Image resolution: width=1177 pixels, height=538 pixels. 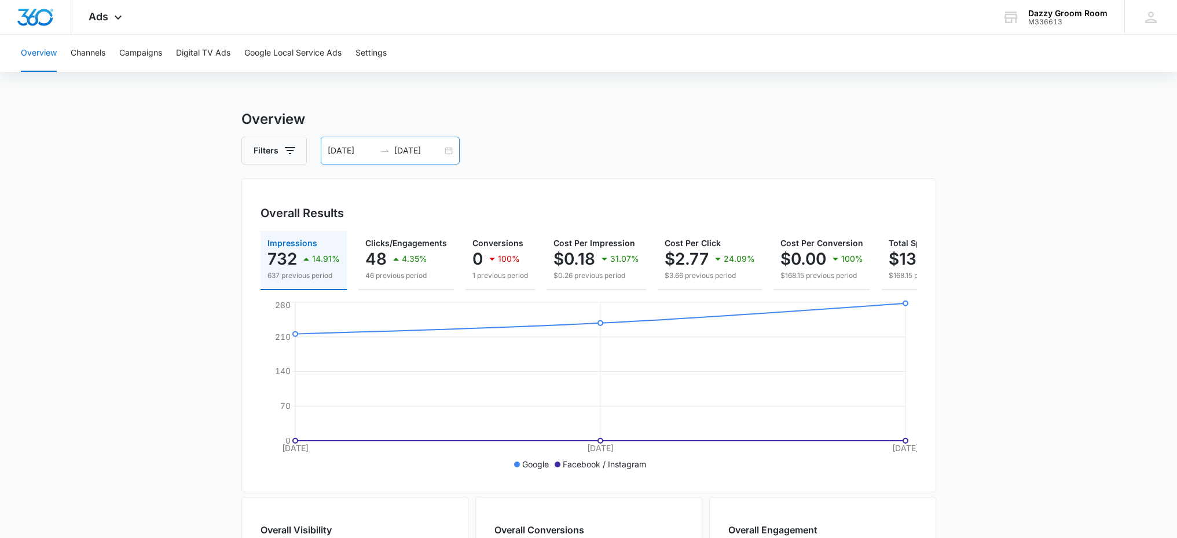 What do you see at coordinates (302, 213) in the screenshot?
I see `h3: Overall Results` at bounding box center [302, 213].